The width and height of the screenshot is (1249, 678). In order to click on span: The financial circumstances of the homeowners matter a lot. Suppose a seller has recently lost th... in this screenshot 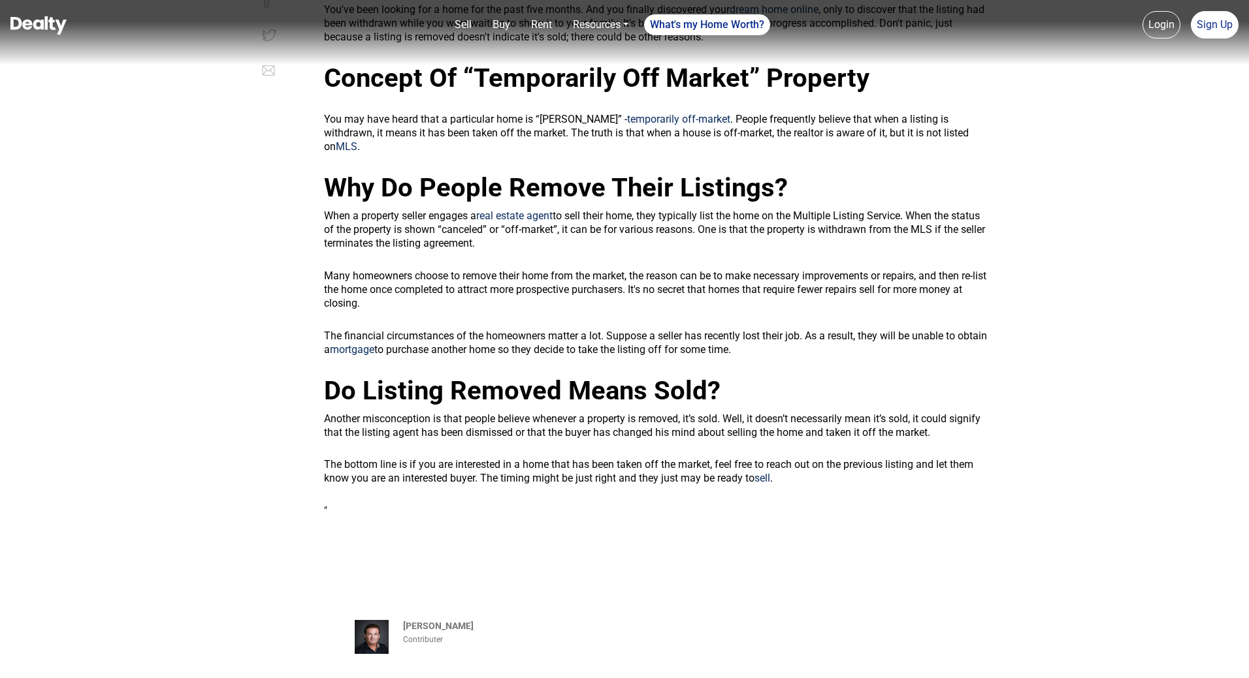, I will do `click(655, 343)`.